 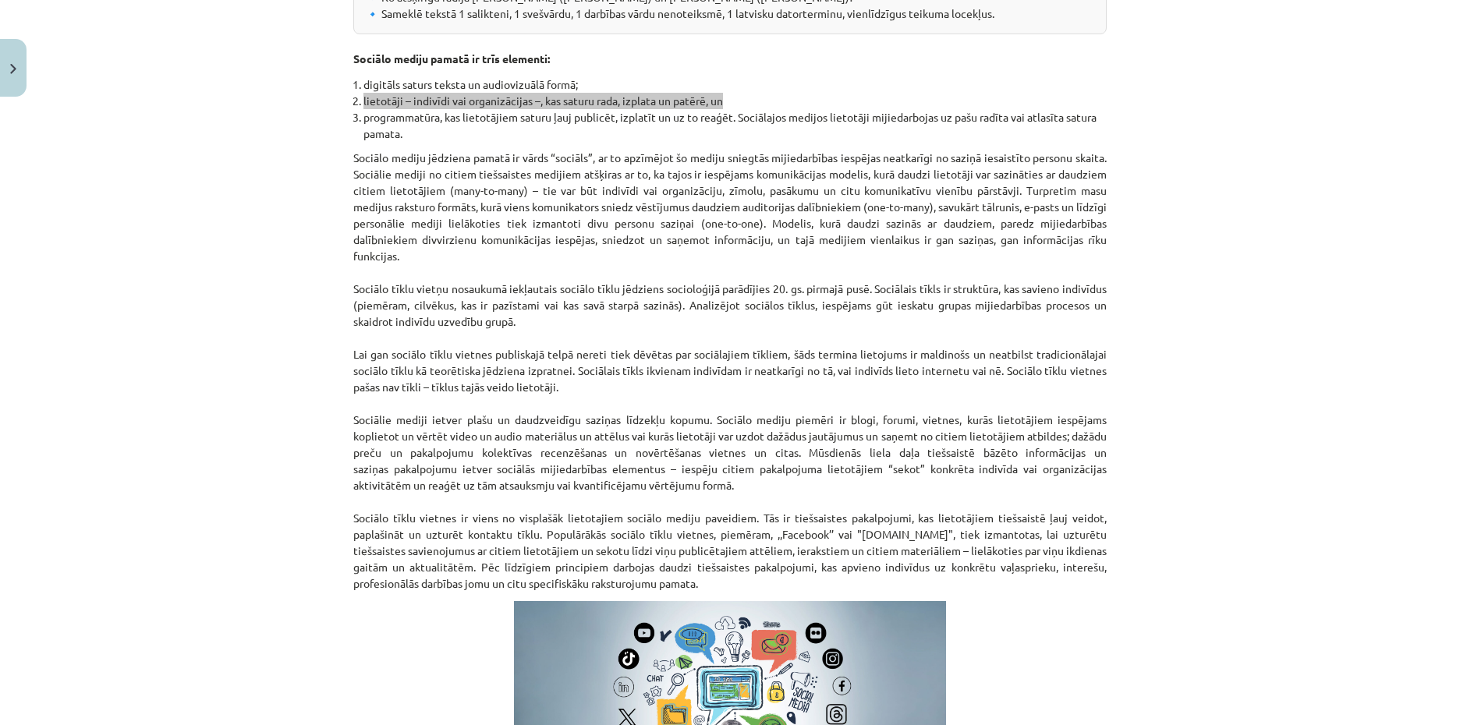 What do you see at coordinates (735, 126) in the screenshot?
I see `li: programmatūra, kas lietotājiem saturu ļauj publicēt, izplatīt un uz to reaģēt. Sociālajos medijos...` at bounding box center [735, 126].